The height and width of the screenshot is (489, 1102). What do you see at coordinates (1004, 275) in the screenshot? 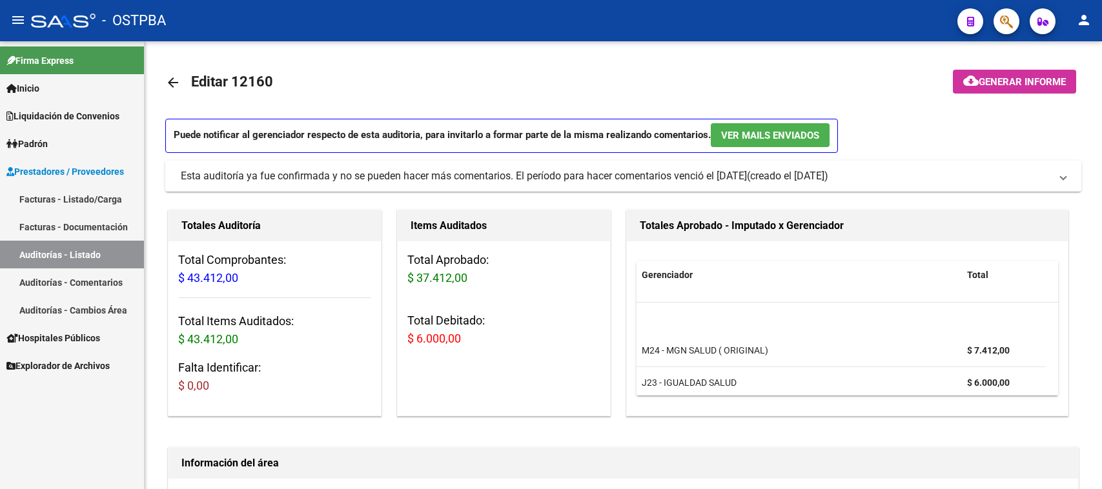
I see `datatable-header-cell: Total` at bounding box center [1004, 275].